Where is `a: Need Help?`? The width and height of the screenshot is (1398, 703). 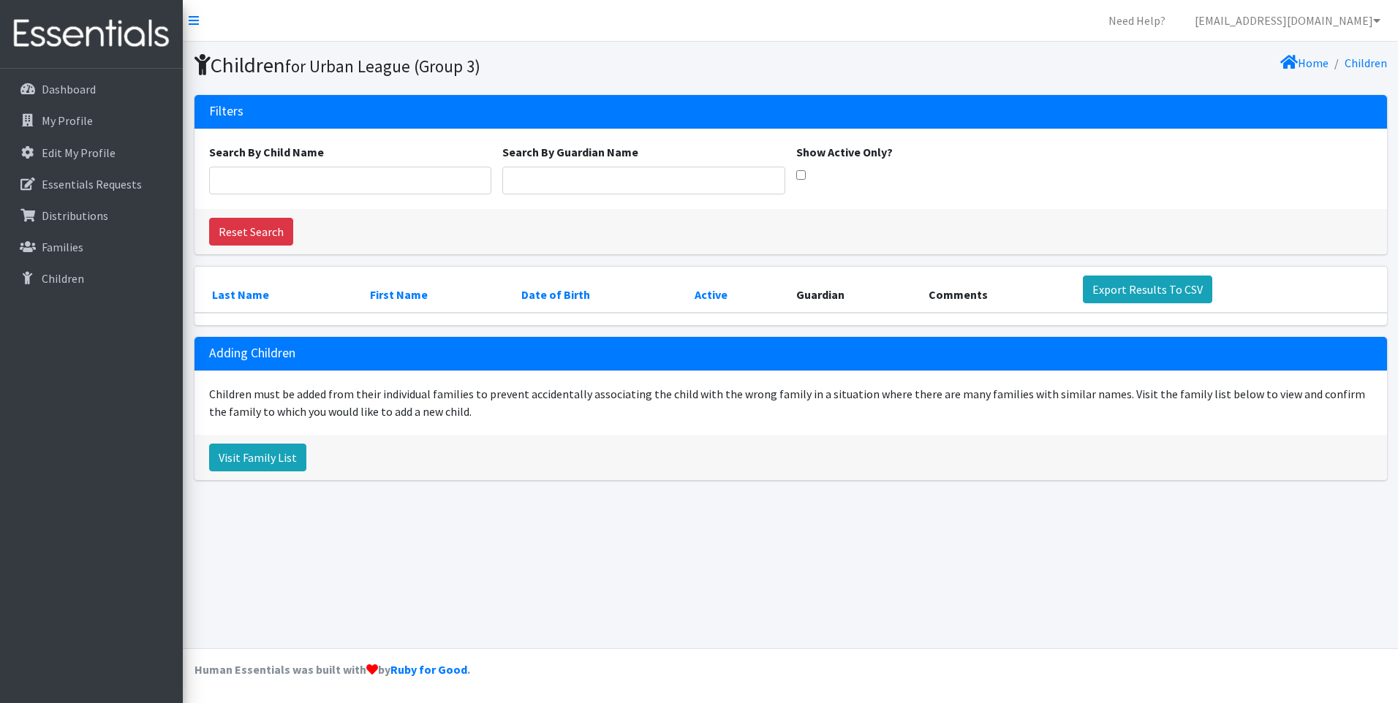 a: Need Help? is located at coordinates (1137, 20).